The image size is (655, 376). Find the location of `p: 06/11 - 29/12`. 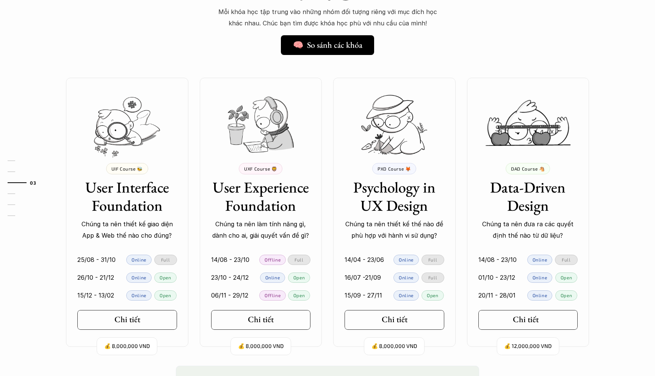

p: 06/11 - 29/12 is located at coordinates (230, 295).